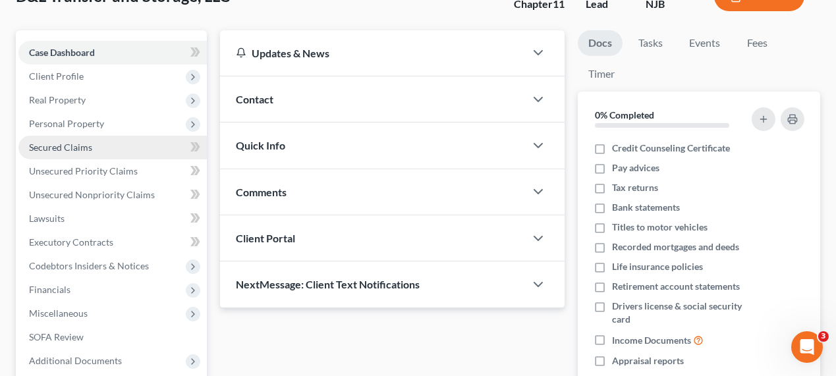  What do you see at coordinates (635, 188) in the screenshot?
I see `span: Tax returns` at bounding box center [635, 188].